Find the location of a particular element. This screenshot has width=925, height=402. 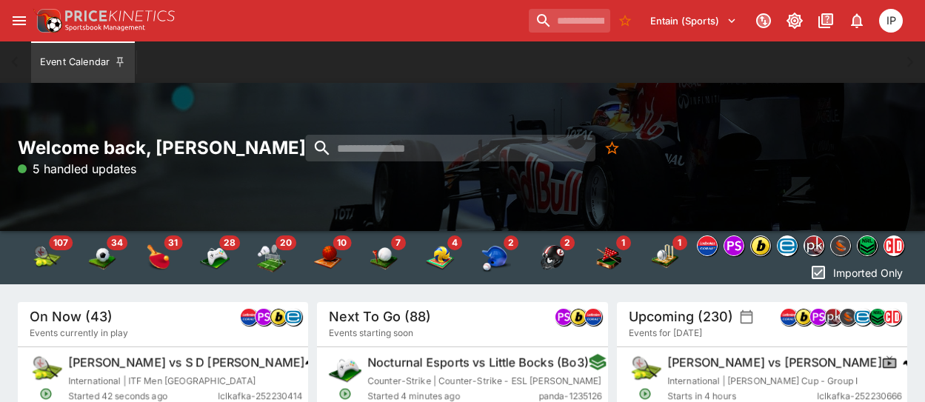

img: baseball is located at coordinates (496, 258).